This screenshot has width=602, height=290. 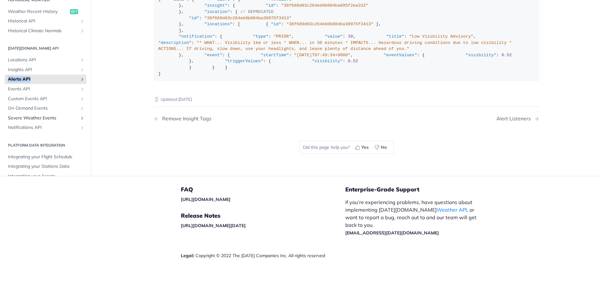 I want to click on span: "value", so click(x=334, y=36).